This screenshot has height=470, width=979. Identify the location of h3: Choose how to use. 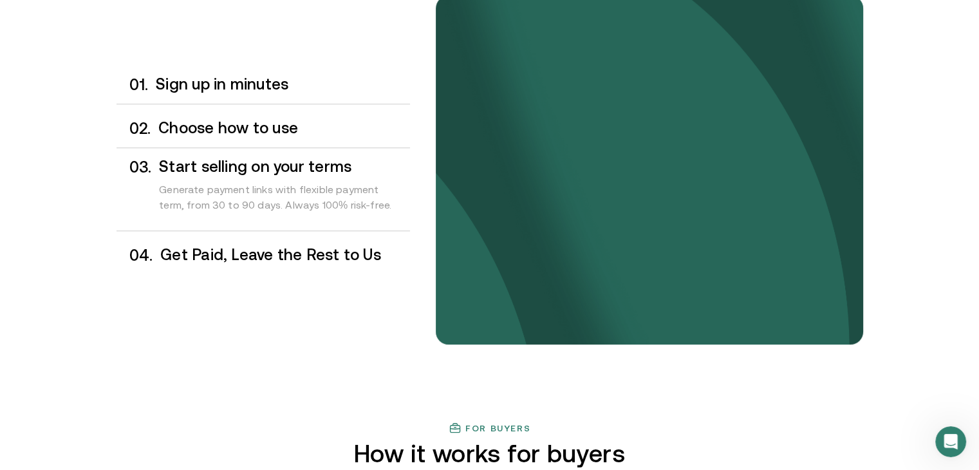
(284, 128).